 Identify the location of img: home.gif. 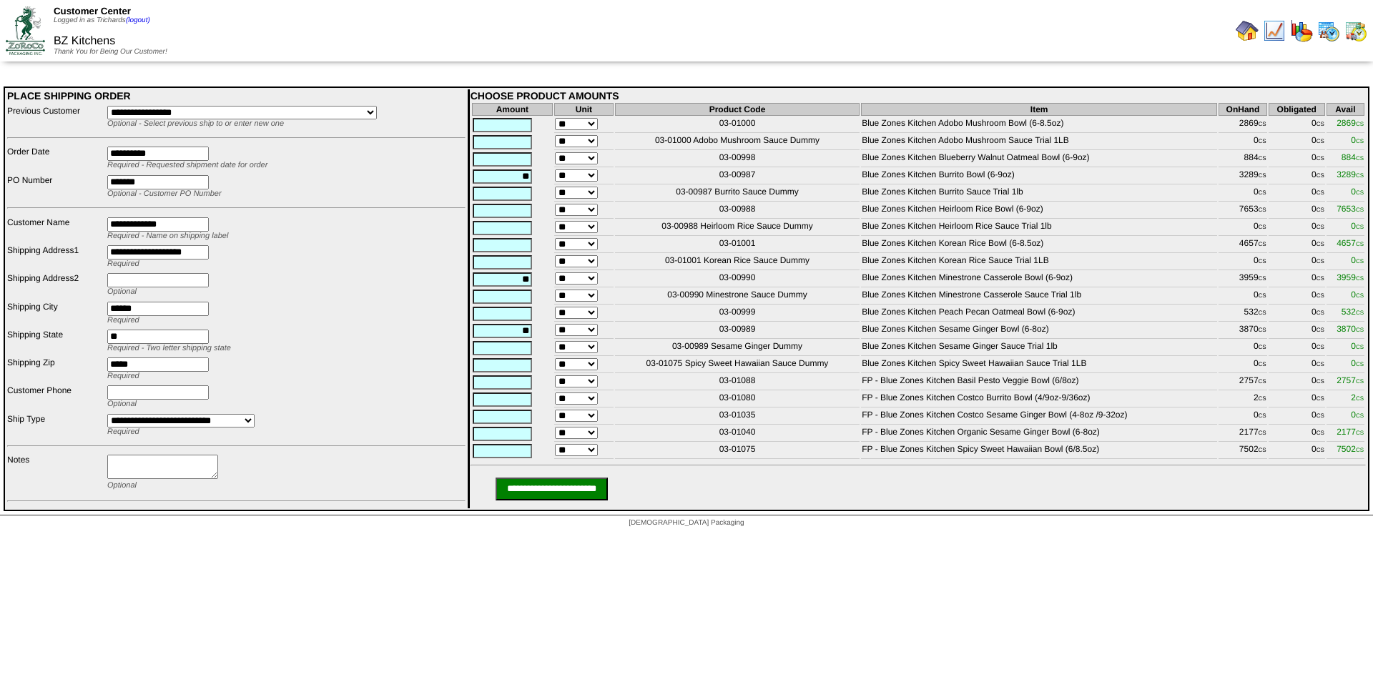
(1247, 31).